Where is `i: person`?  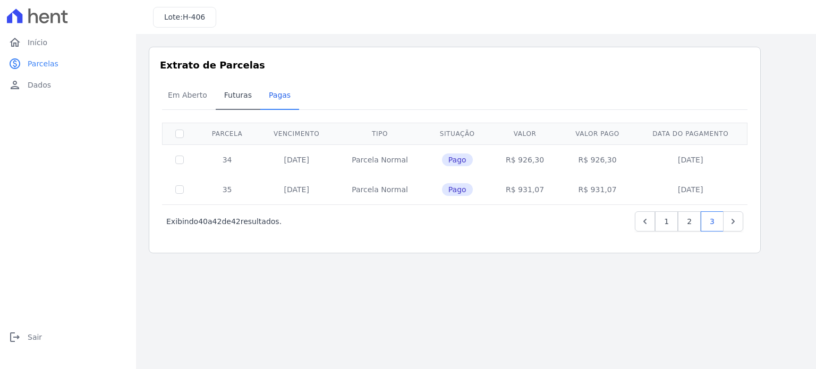 i: person is located at coordinates (15, 85).